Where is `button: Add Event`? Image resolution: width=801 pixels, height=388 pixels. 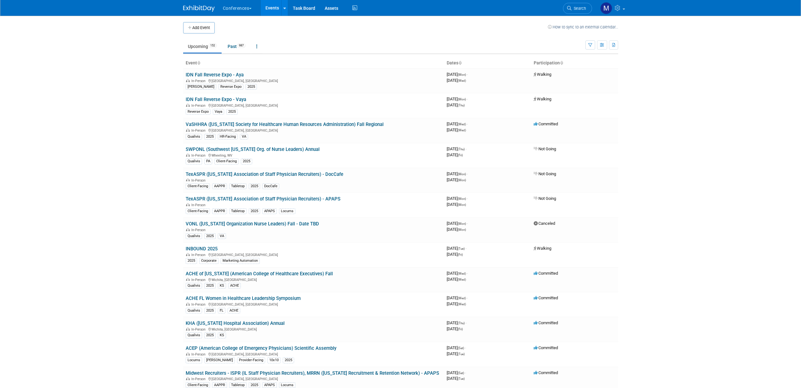
button: Add Event is located at coordinates (199, 28).